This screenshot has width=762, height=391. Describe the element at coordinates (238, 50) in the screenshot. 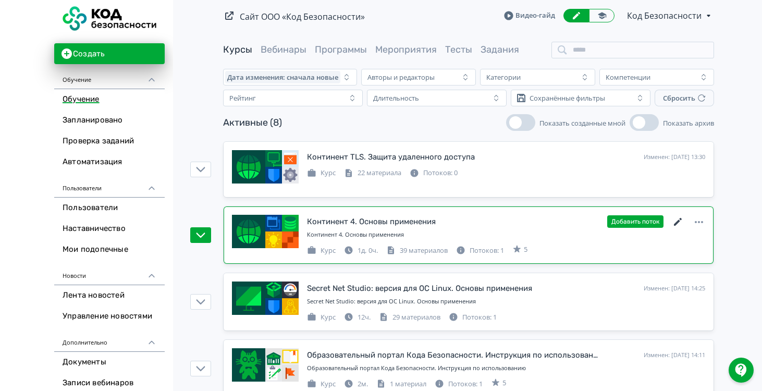

I see `a: Курсы` at that location.